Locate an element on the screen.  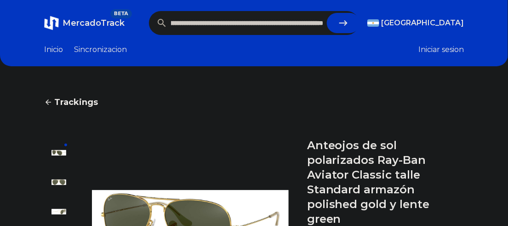
a: MercadoTrackBETA is located at coordinates (84, 23).